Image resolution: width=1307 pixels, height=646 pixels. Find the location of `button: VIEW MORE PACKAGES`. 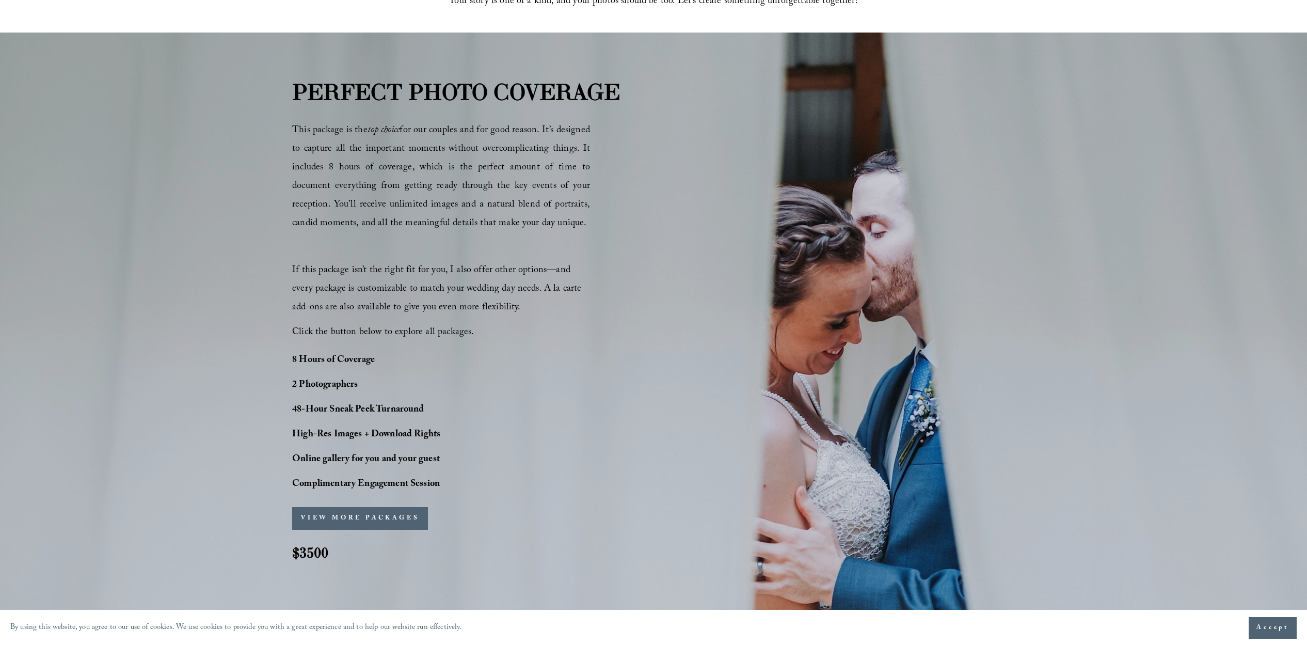

button: VIEW MORE PACKAGES is located at coordinates (360, 518).